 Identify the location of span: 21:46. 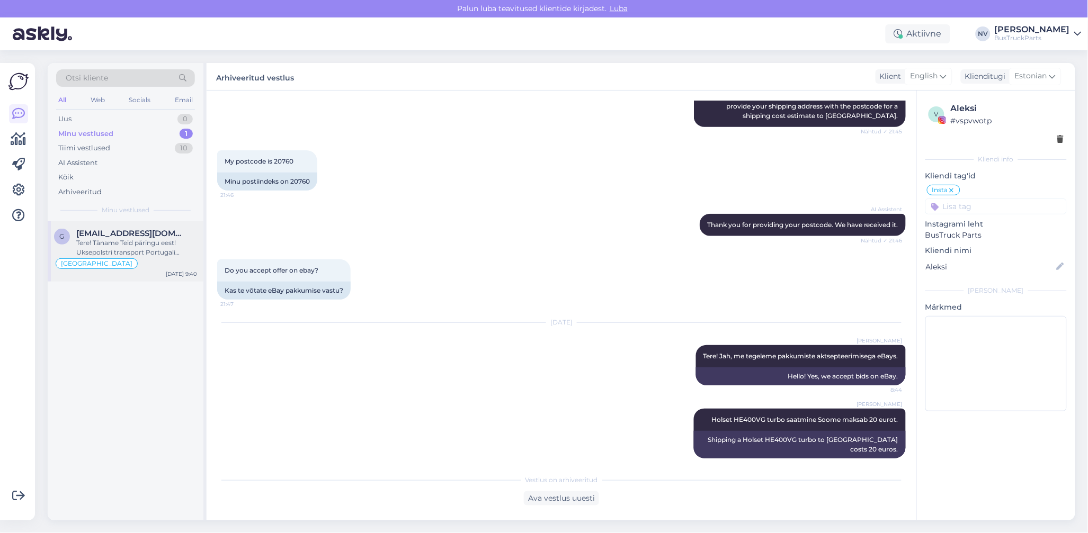
(240, 195).